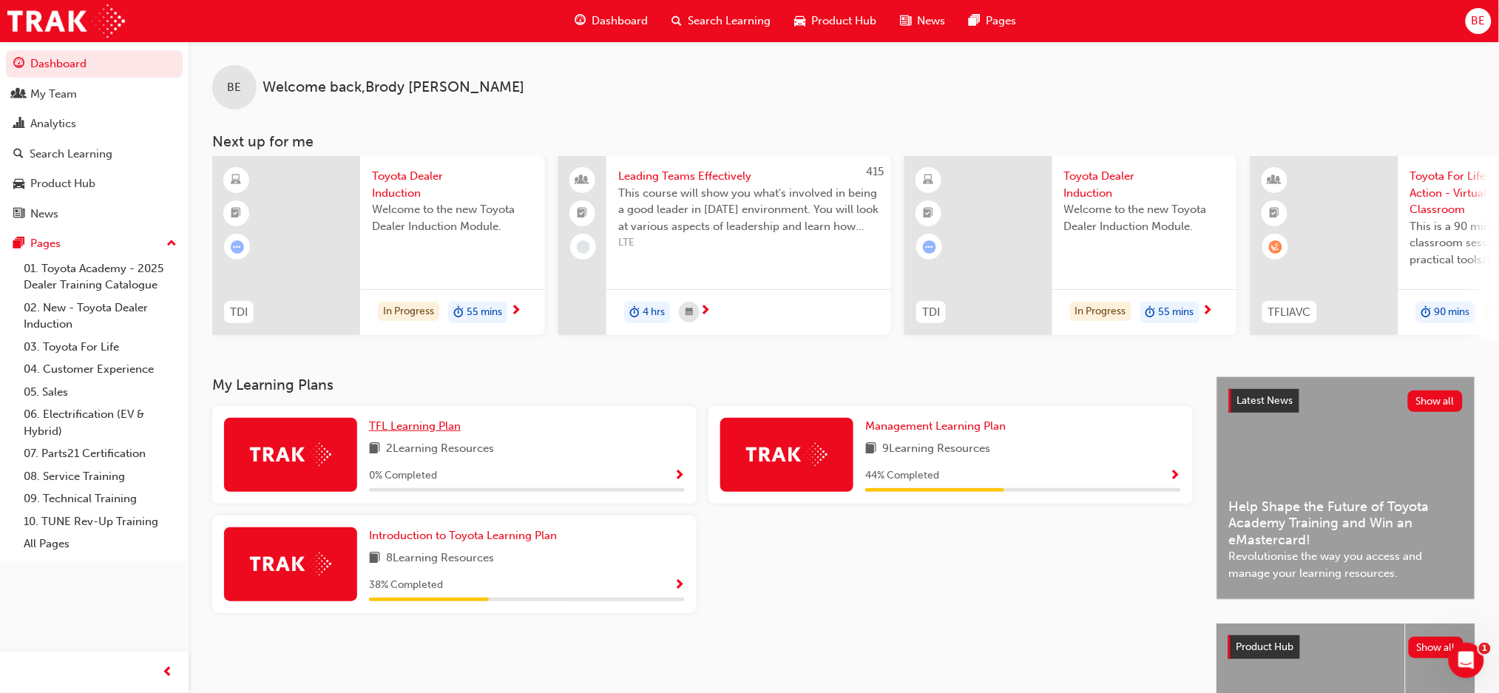 This screenshot has height=693, width=1499. What do you see at coordinates (94, 243) in the screenshot?
I see `button: Pages` at bounding box center [94, 243].